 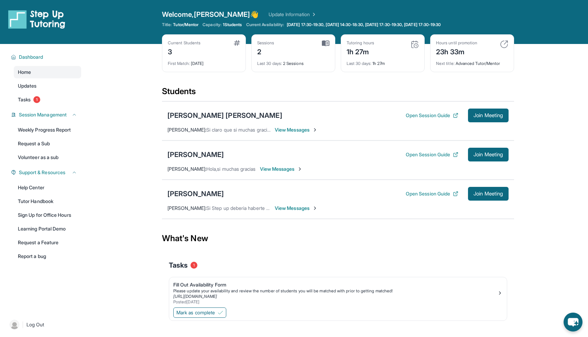 I want to click on div: Hours until promotion, so click(x=457, y=43).